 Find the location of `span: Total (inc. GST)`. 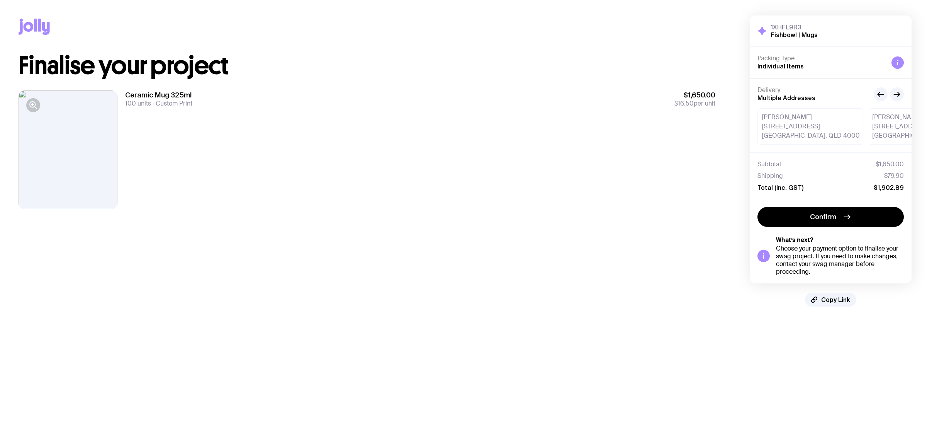

span: Total (inc. GST) is located at coordinates (780, 187).